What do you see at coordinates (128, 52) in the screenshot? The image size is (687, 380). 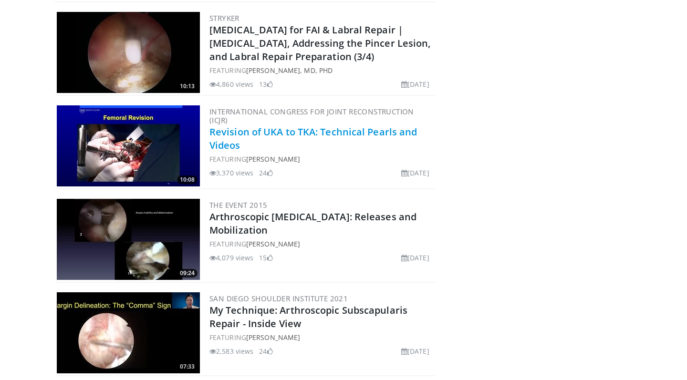 I see `a: 10:13` at bounding box center [128, 52].